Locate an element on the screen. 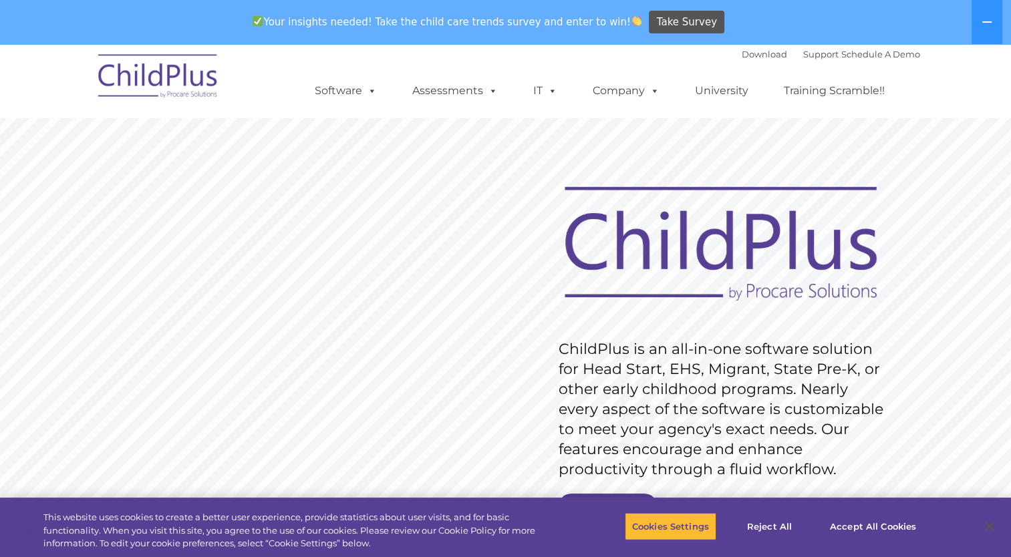 Image resolution: width=1011 pixels, height=557 pixels. a: Schedule A Demo is located at coordinates (880, 54).